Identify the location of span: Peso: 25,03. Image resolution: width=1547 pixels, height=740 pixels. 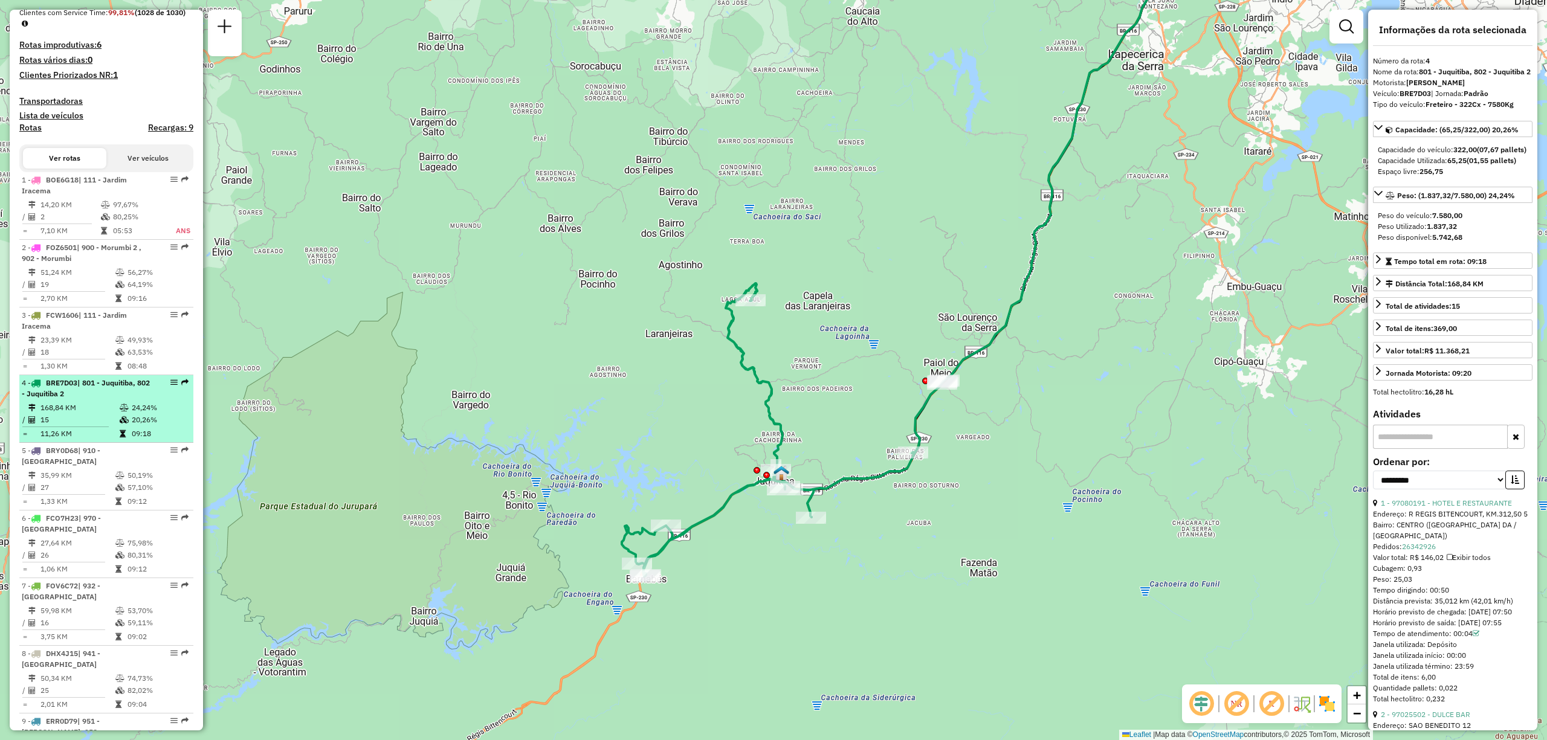
(1392, 579).